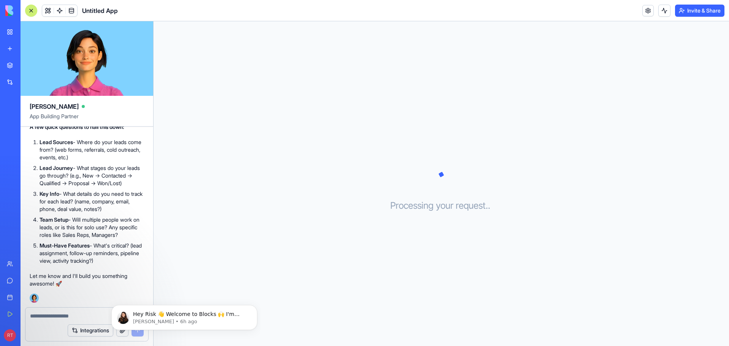 Image resolution: width=729 pixels, height=346 pixels. What do you see at coordinates (76, 29) in the screenshot?
I see `div: message notification from Shelly, 6h ago. Hey Risk 👋 Welcome to Blocks 🙌 I'm here if you have any...` at bounding box center [76, 29].